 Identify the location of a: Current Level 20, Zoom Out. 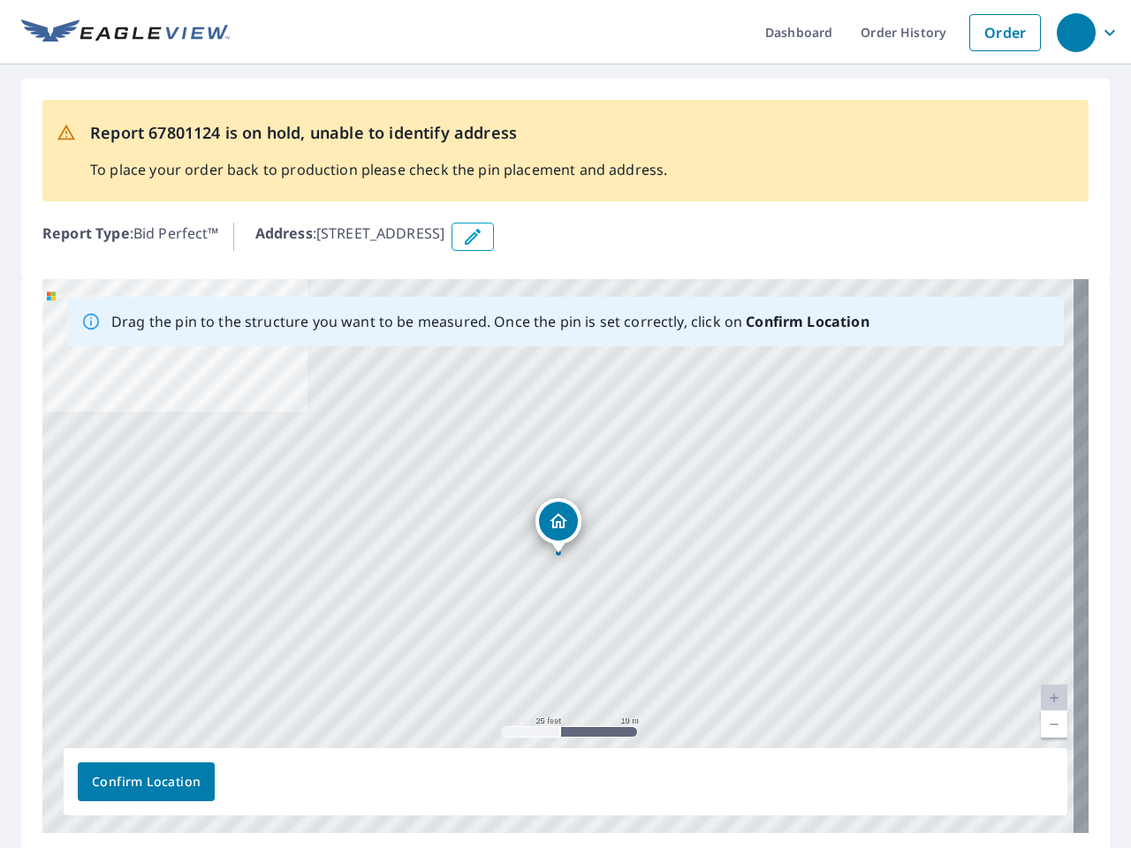
(1054, 725).